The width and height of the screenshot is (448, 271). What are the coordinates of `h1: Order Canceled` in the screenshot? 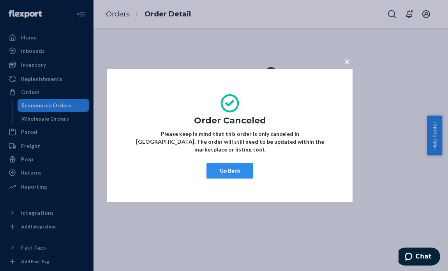 It's located at (230, 121).